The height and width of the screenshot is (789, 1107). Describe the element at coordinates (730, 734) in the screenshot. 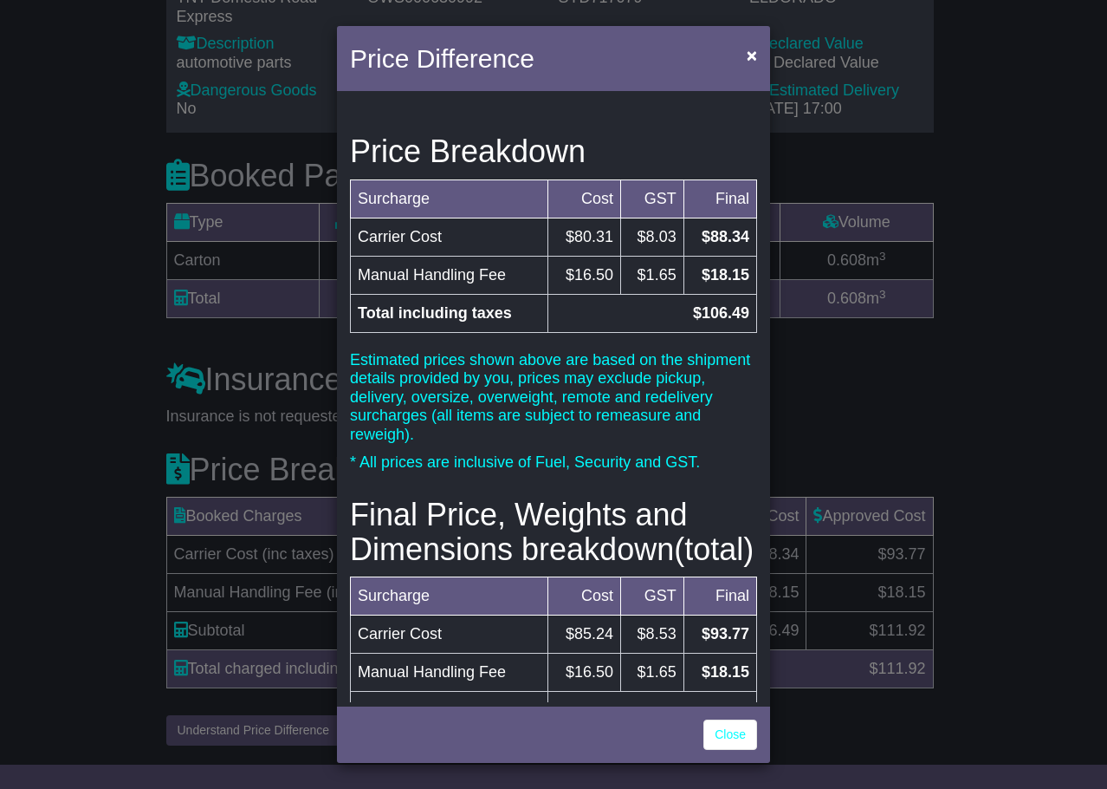

I see `a: Close` at that location.